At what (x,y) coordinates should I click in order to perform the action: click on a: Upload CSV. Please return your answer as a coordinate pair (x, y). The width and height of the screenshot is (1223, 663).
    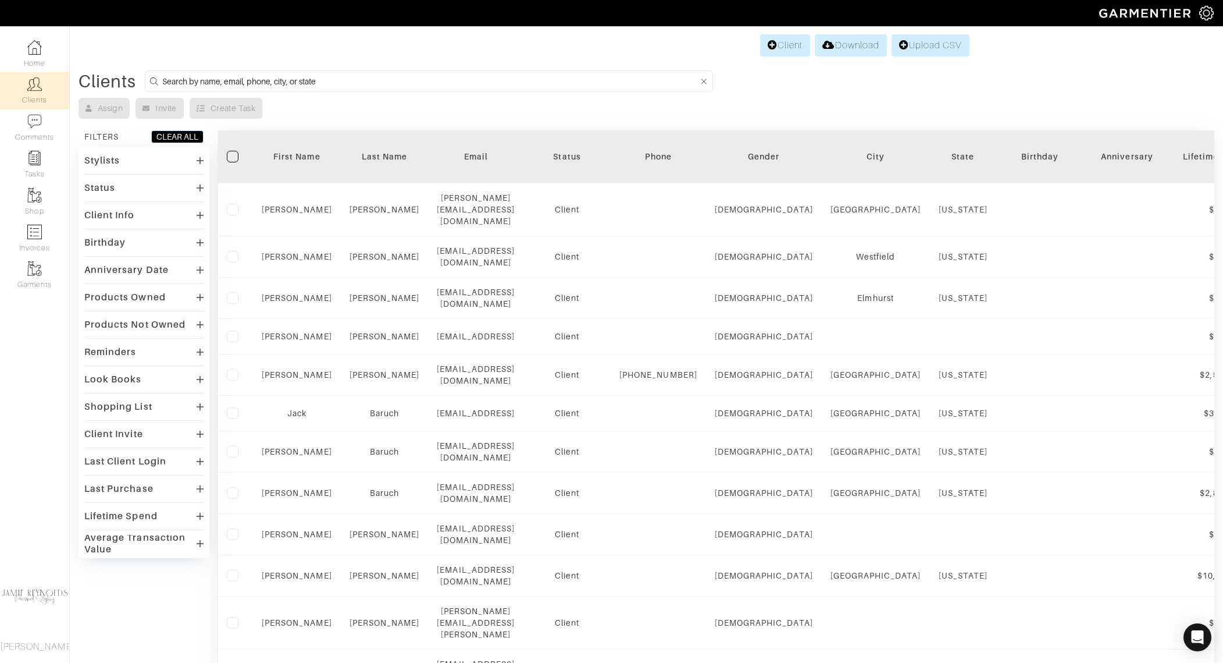
    Looking at the image, I should click on (931, 45).